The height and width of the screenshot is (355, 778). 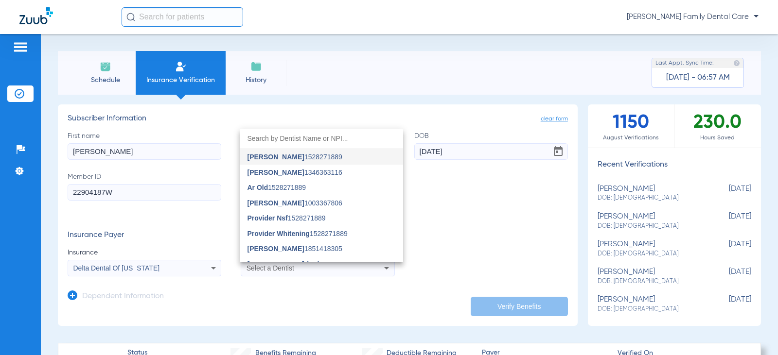 I want to click on span: Ar Old, so click(x=258, y=188).